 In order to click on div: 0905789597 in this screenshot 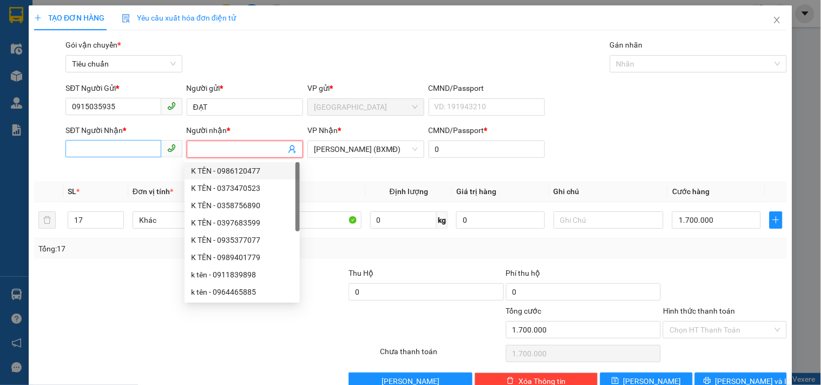, I will do `click(64, 54)`.